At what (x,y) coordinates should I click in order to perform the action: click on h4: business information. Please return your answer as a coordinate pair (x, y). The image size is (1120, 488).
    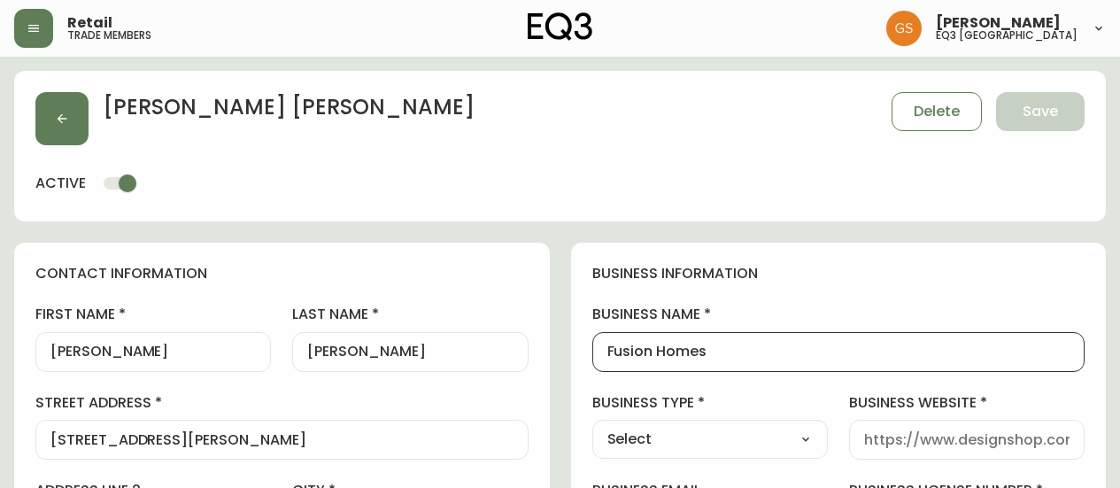
    Looking at the image, I should click on (839, 274).